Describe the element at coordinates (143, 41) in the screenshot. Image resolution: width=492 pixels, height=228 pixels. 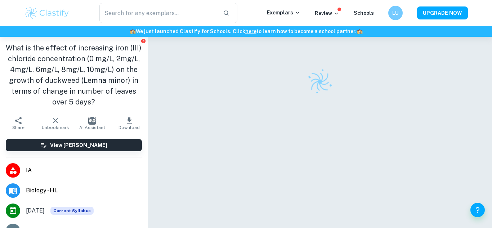
I see `button: Report issue` at that location.